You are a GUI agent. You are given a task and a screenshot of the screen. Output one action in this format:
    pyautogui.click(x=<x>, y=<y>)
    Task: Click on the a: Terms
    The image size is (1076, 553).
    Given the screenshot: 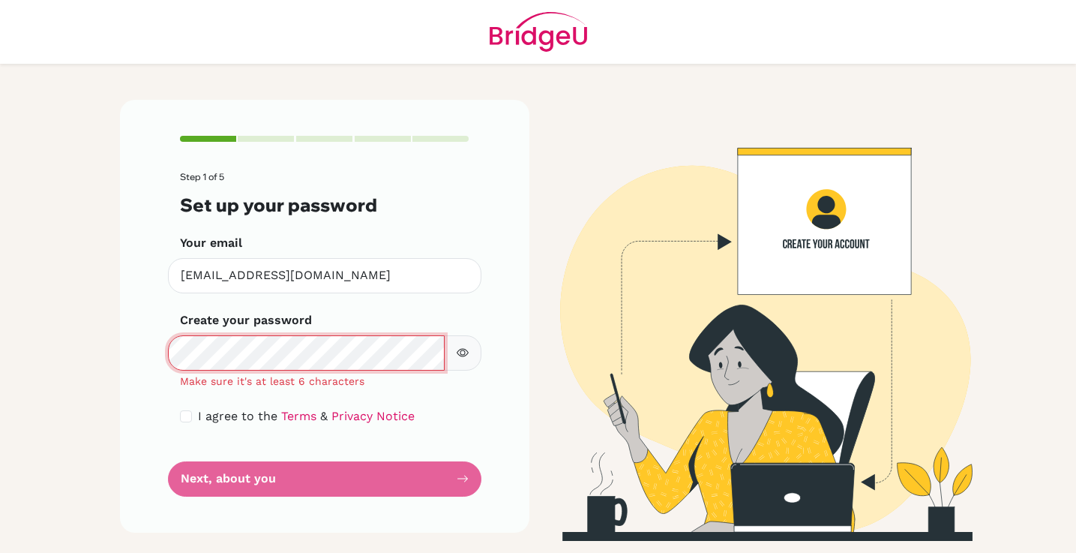 What is the action you would take?
    pyautogui.click(x=299, y=416)
    